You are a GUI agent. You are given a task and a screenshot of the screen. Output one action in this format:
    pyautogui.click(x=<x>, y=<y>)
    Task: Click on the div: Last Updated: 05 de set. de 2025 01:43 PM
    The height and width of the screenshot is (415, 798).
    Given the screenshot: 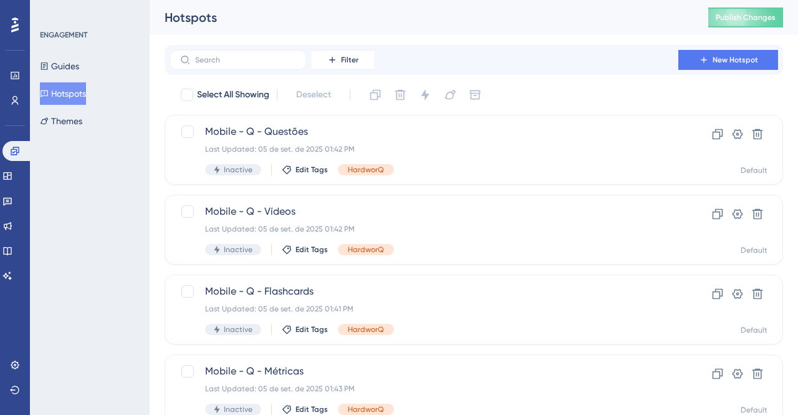 What is the action you would take?
    pyautogui.click(x=424, y=388)
    